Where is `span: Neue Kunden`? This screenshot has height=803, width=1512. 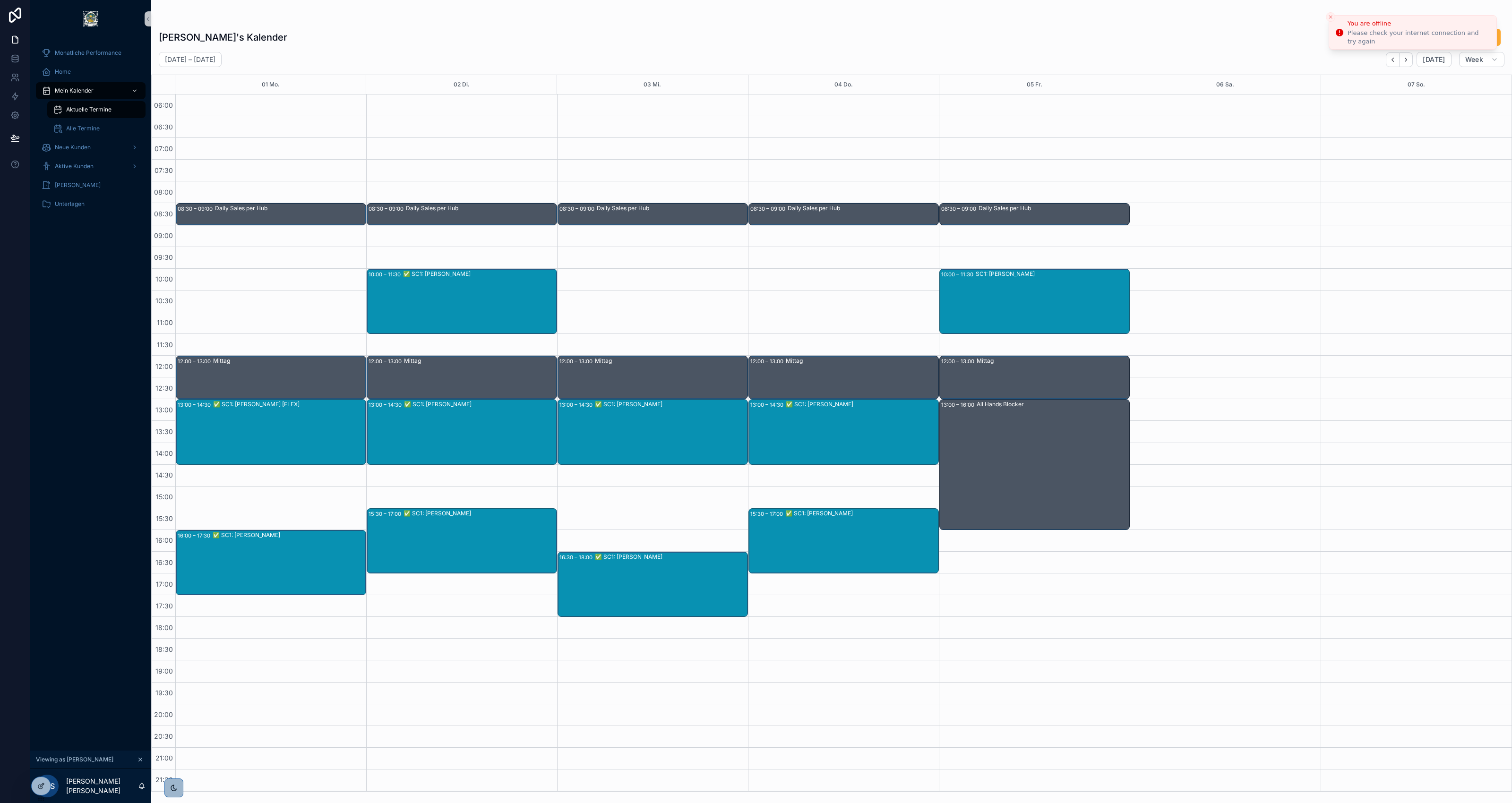
span: Neue Kunden is located at coordinates (73, 147).